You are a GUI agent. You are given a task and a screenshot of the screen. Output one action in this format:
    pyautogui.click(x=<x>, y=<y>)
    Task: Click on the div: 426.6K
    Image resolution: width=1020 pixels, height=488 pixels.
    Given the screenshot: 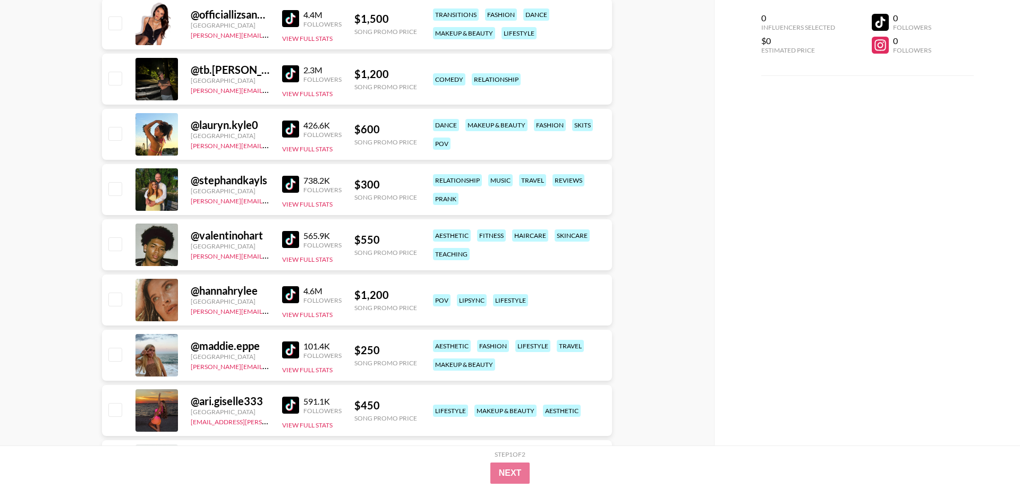 What is the action you would take?
    pyautogui.click(x=322, y=125)
    